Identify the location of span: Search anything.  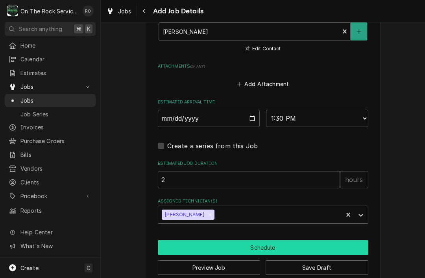
(41, 29).